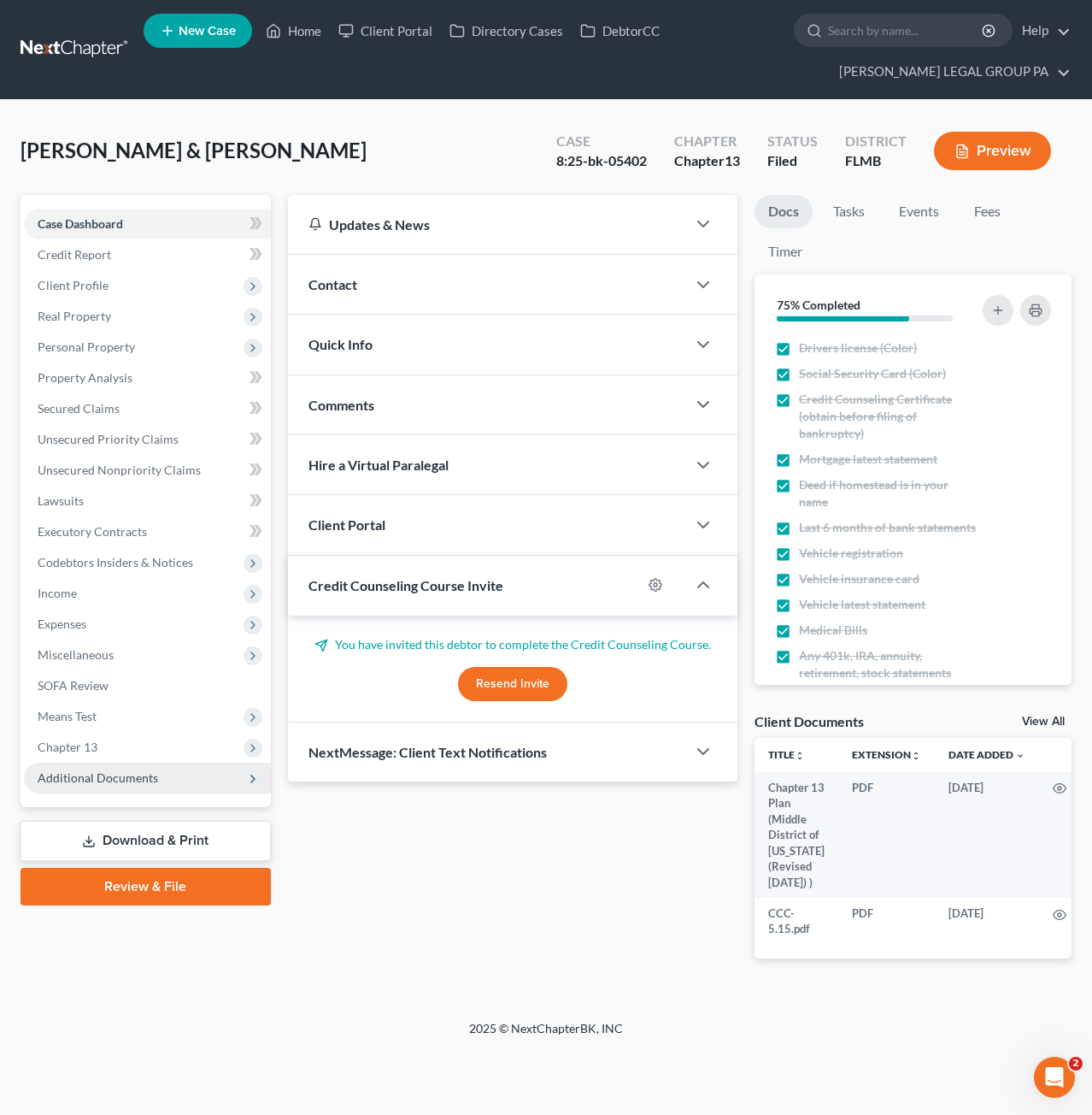 The image size is (1092, 1115). I want to click on a: Directory Cases, so click(506, 30).